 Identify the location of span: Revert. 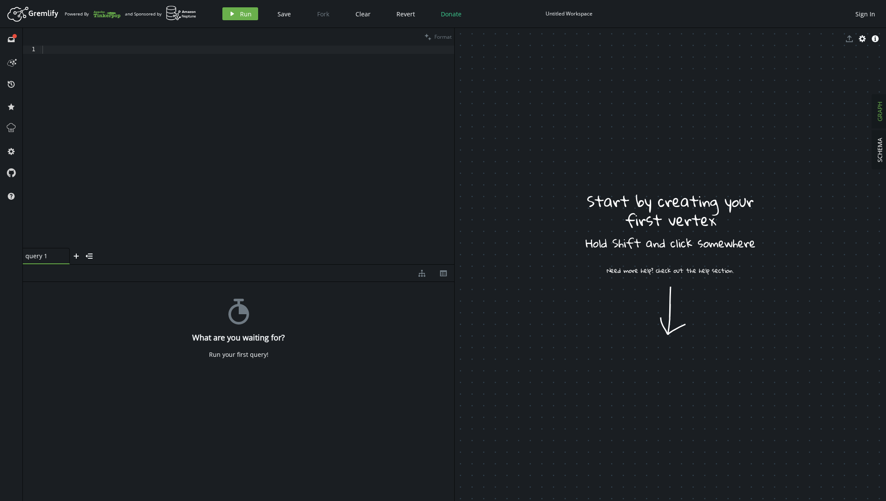
(405, 14).